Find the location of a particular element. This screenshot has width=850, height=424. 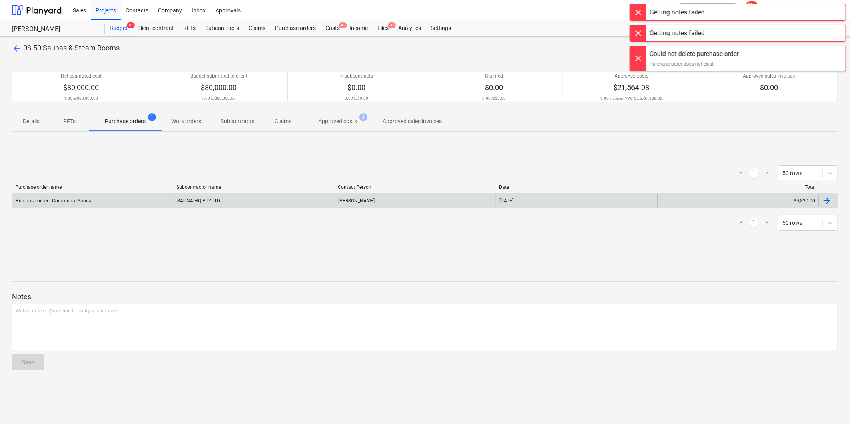

span: Notes is located at coordinates (823, 49).